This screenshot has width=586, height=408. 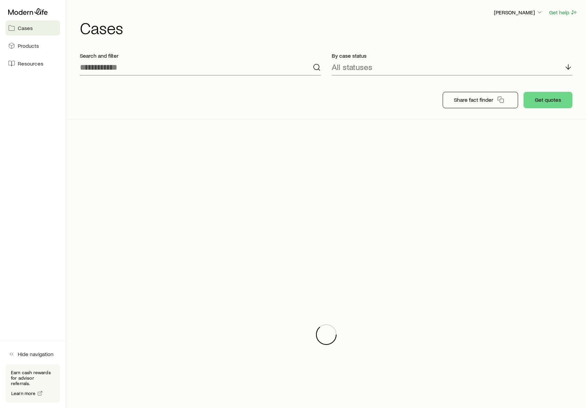 I want to click on a: Resources, so click(x=33, y=63).